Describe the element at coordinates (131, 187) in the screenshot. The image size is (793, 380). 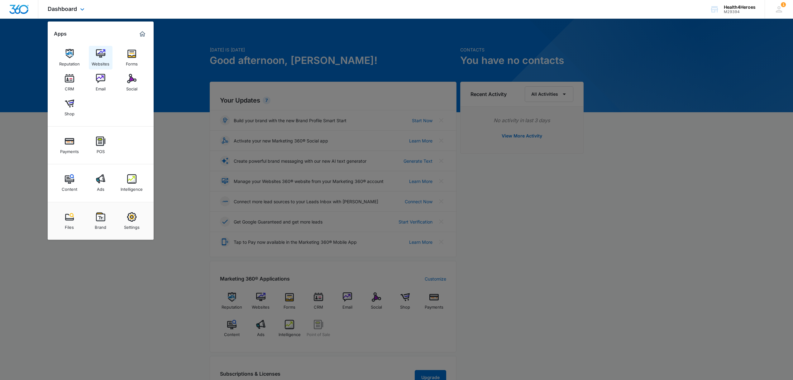
I see `div: Intelligence` at that location.